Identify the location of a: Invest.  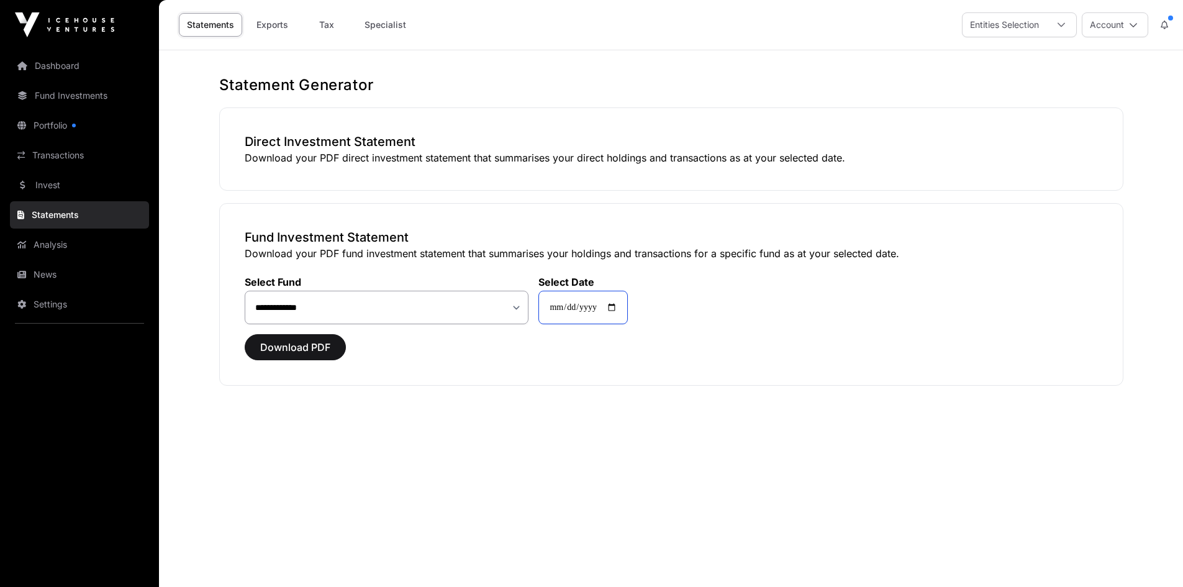
(80, 185).